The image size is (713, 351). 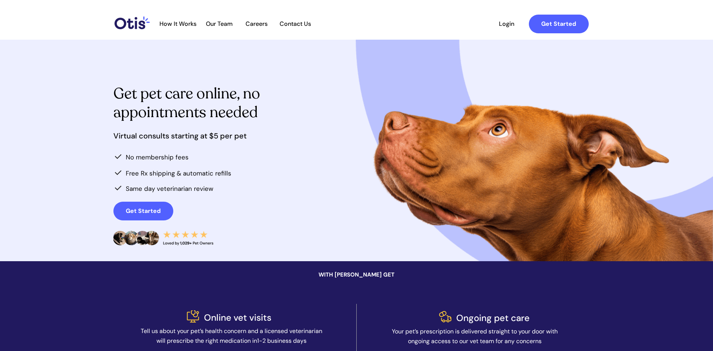 What do you see at coordinates (295, 24) in the screenshot?
I see `a: Contact Us` at bounding box center [295, 24].